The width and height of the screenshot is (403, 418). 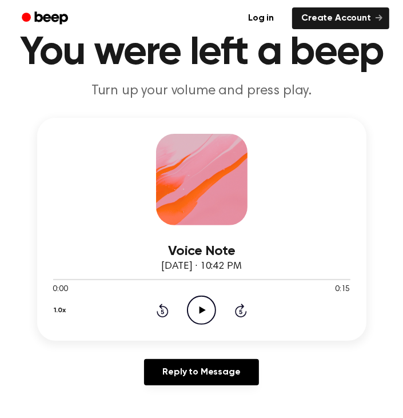 I want to click on a: Beep, so click(x=46, y=18).